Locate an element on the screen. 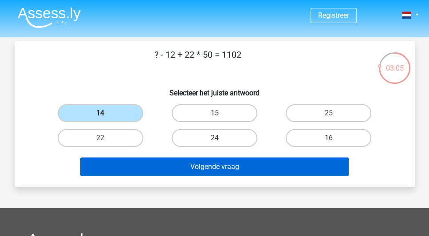 The image size is (429, 236). label: 24 is located at coordinates (214, 138).